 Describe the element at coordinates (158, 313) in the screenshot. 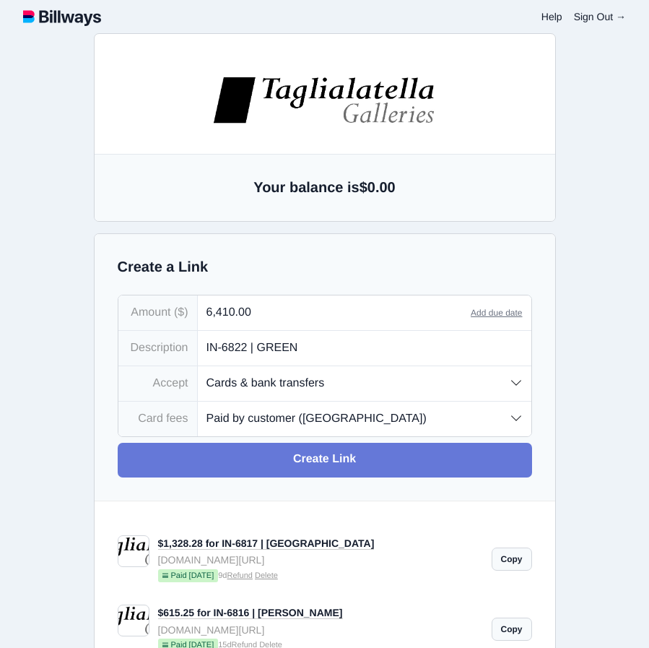

I see `div: Amount ($)` at that location.